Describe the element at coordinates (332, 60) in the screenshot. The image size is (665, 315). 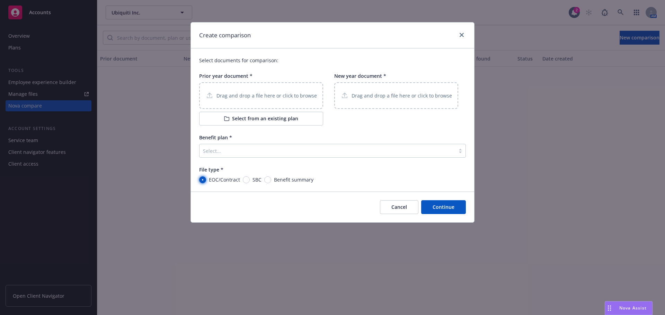
I see `p: Select documents for comparison:` at that location.